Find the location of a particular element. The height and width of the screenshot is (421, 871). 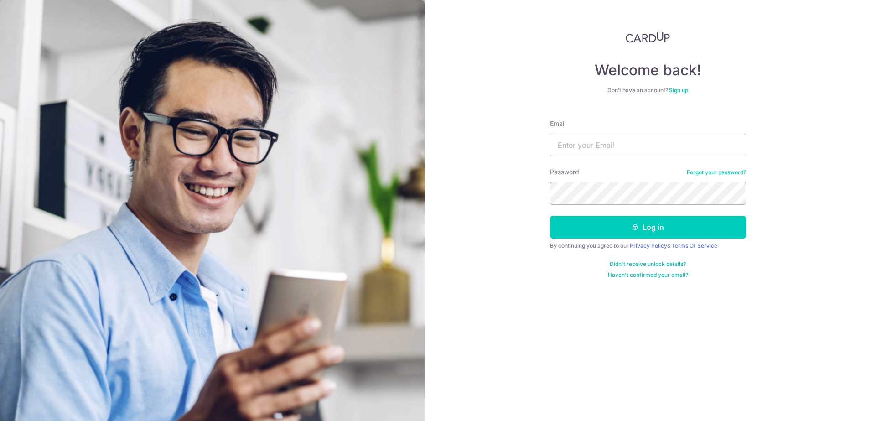

input: Enter your Email is located at coordinates (648, 145).